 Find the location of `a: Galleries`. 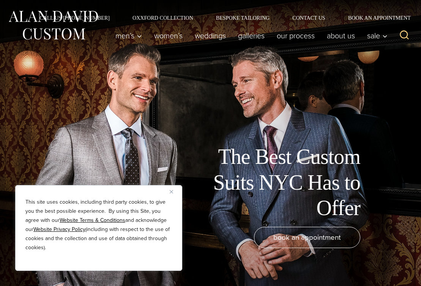

a: Galleries is located at coordinates (251, 36).